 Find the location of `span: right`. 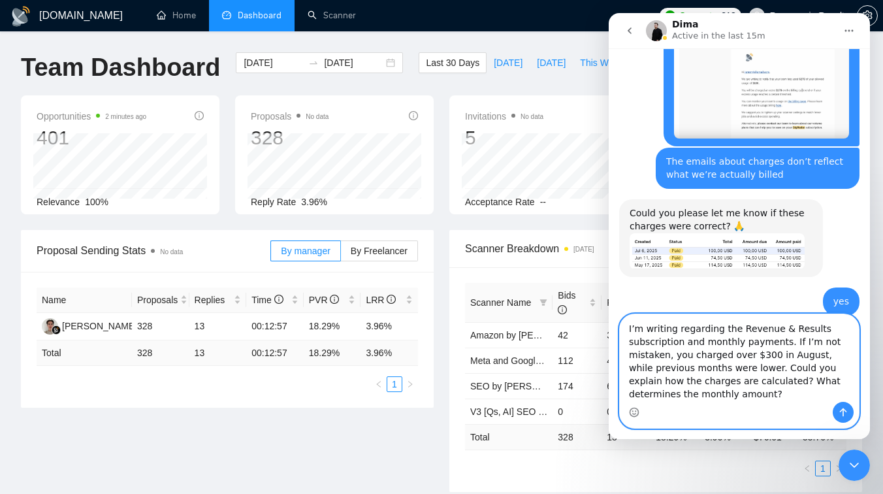

span: right is located at coordinates (410, 384).